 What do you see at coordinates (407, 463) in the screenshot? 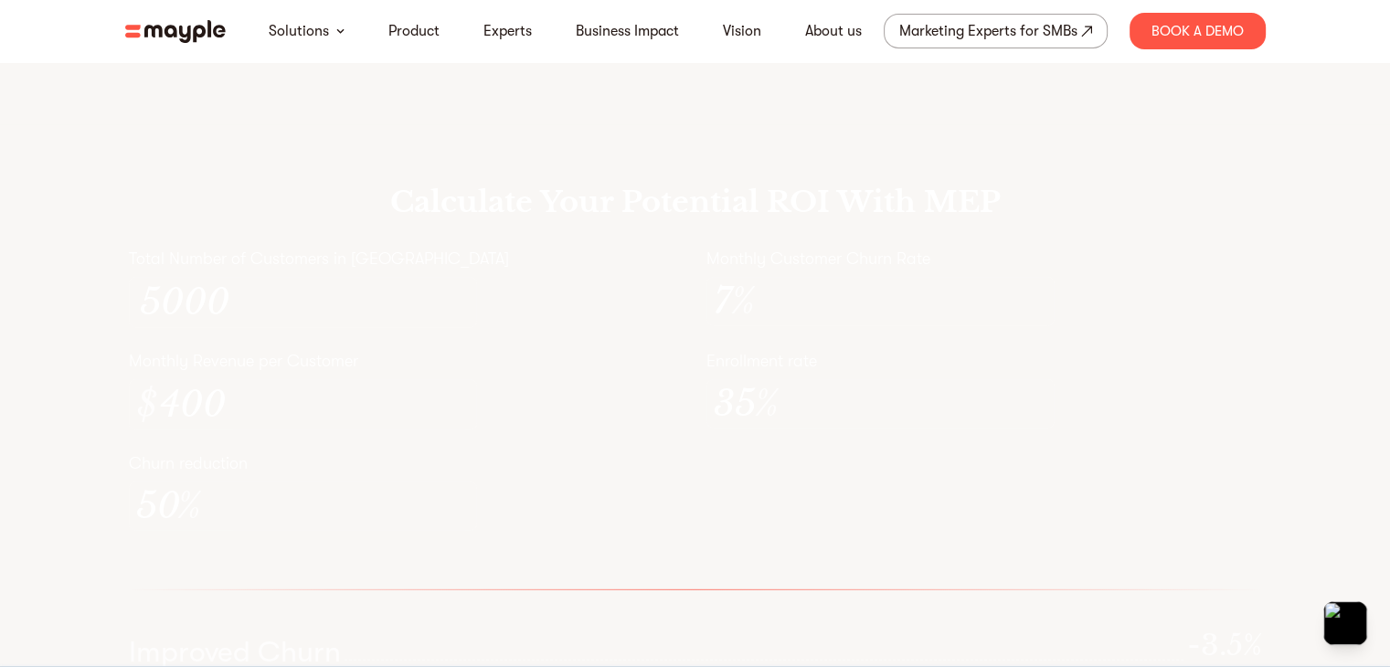
I see `p: Churn reduction` at bounding box center [407, 463].